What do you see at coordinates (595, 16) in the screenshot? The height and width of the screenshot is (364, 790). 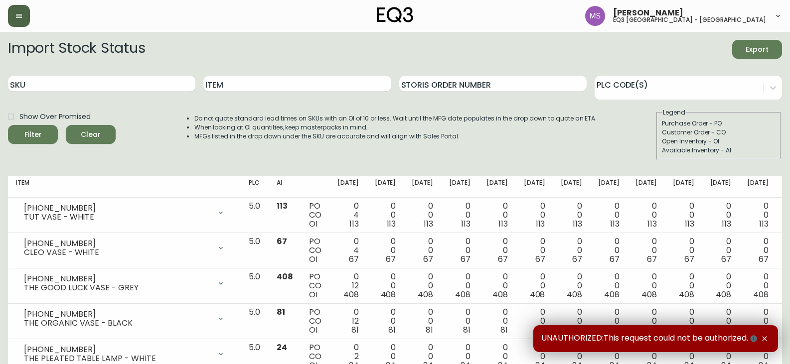 I see `img: 1b6e43211f6f3cc0b0729c9049b8e7af` at bounding box center [595, 16].